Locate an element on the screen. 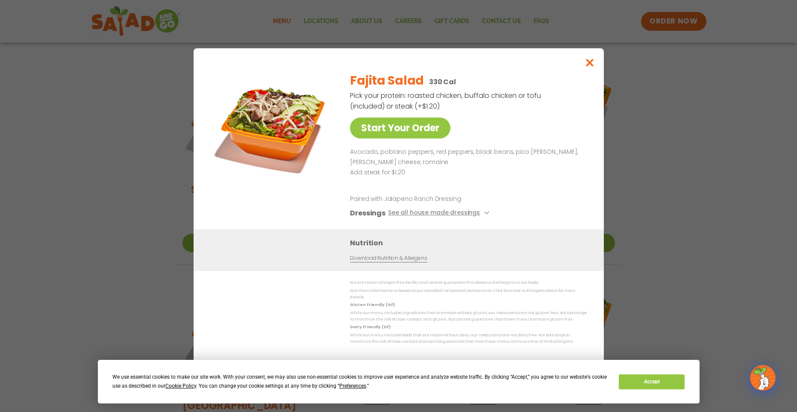 Image resolution: width=797 pixels, height=412 pixels. p: Paired with Jalapeno Ranch Dressing is located at coordinates (429, 199).